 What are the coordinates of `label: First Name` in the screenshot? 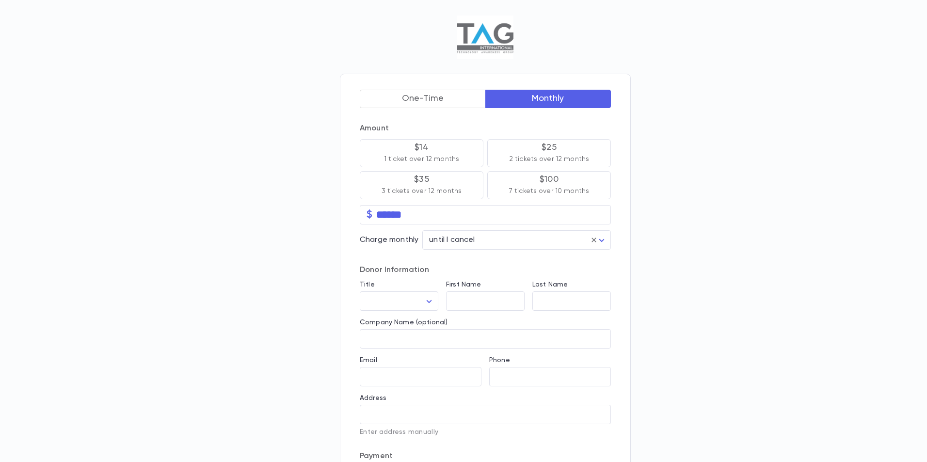 It's located at (464, 285).